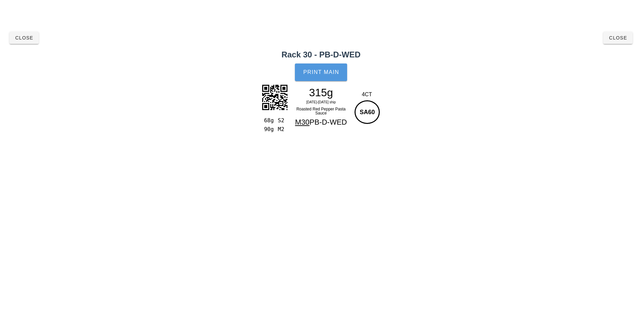 This screenshot has width=642, height=334. Describe the element at coordinates (321, 111) in the screenshot. I see `div: Roasted Red Pepper Pasta Sauce` at that location.